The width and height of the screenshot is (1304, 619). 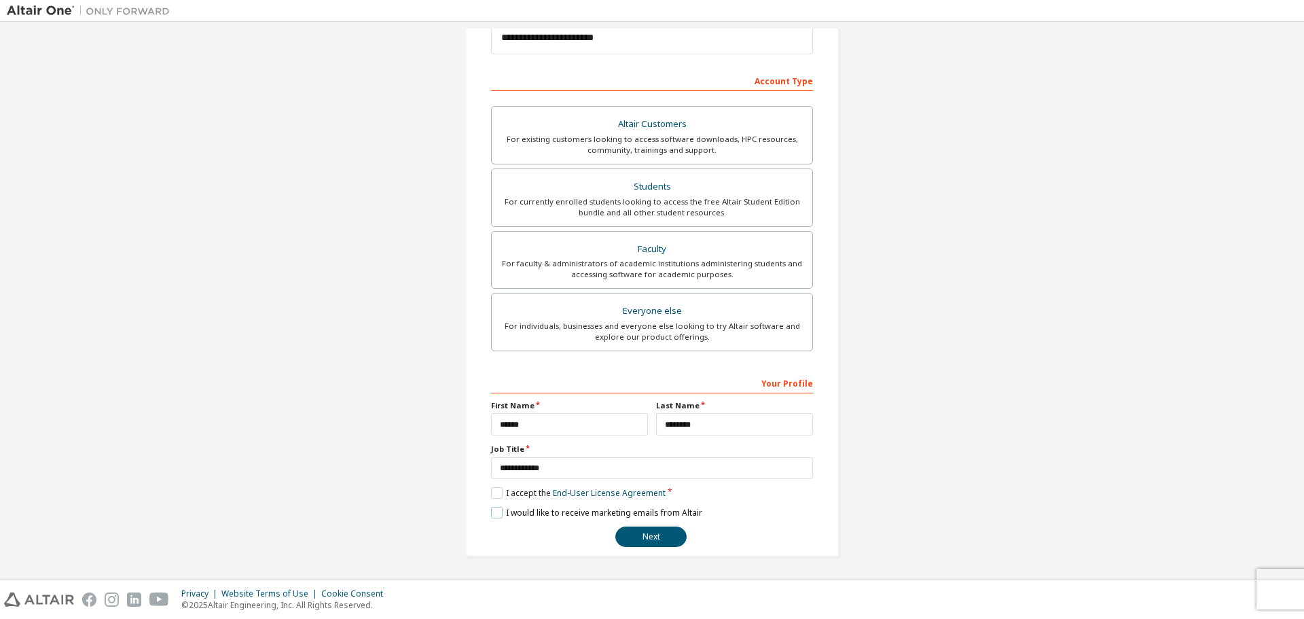 What do you see at coordinates (651, 537) in the screenshot?
I see `button: Next` at bounding box center [651, 537].